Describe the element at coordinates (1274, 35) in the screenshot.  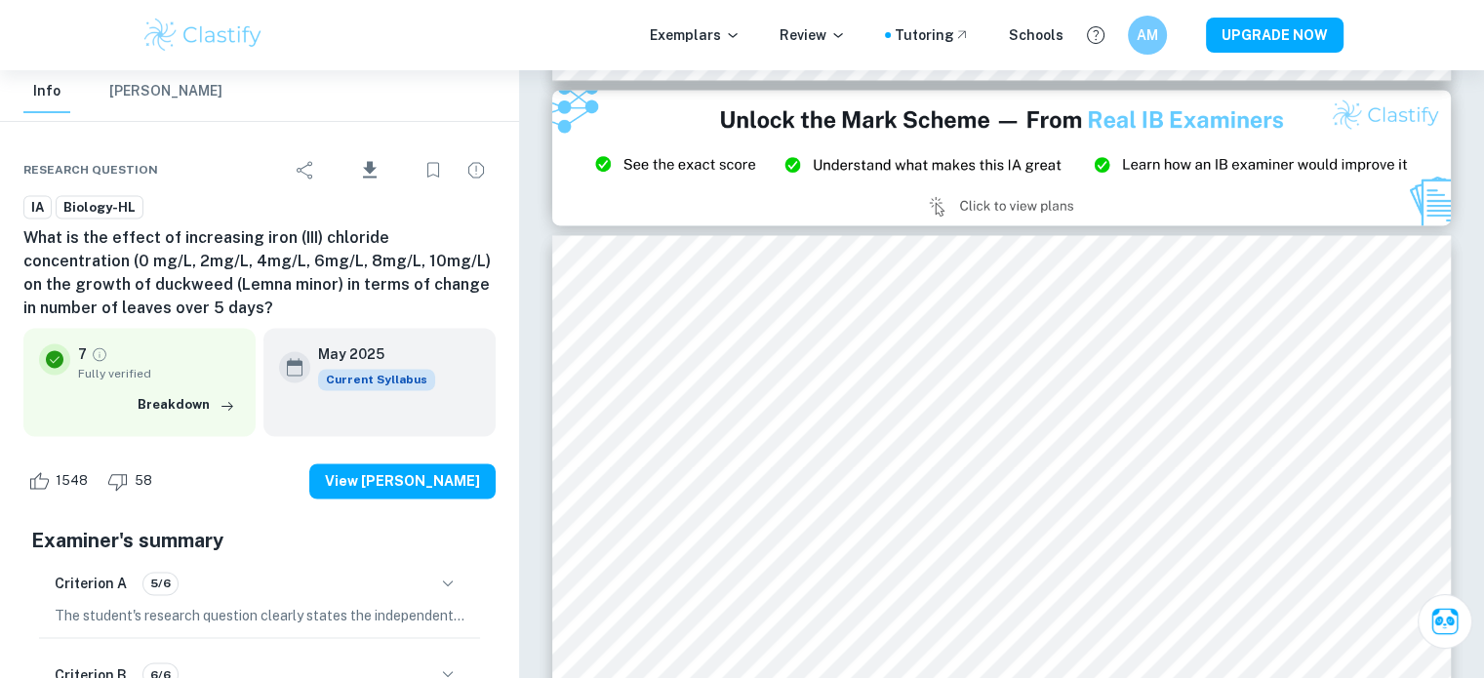
I see `button: UPGRADE NOW` at that location.